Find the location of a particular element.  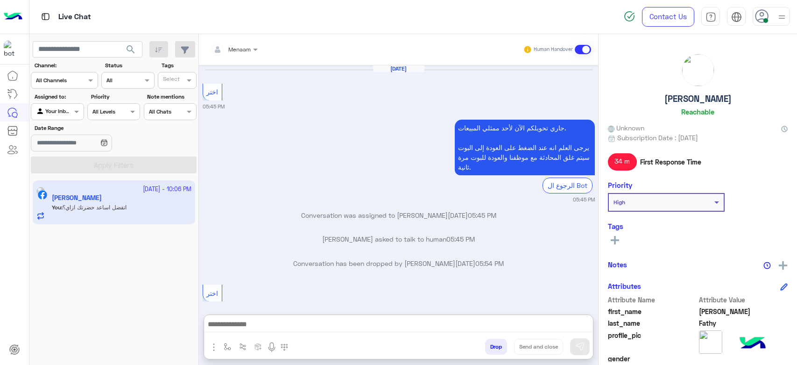

img: Logo is located at coordinates (13, 17).